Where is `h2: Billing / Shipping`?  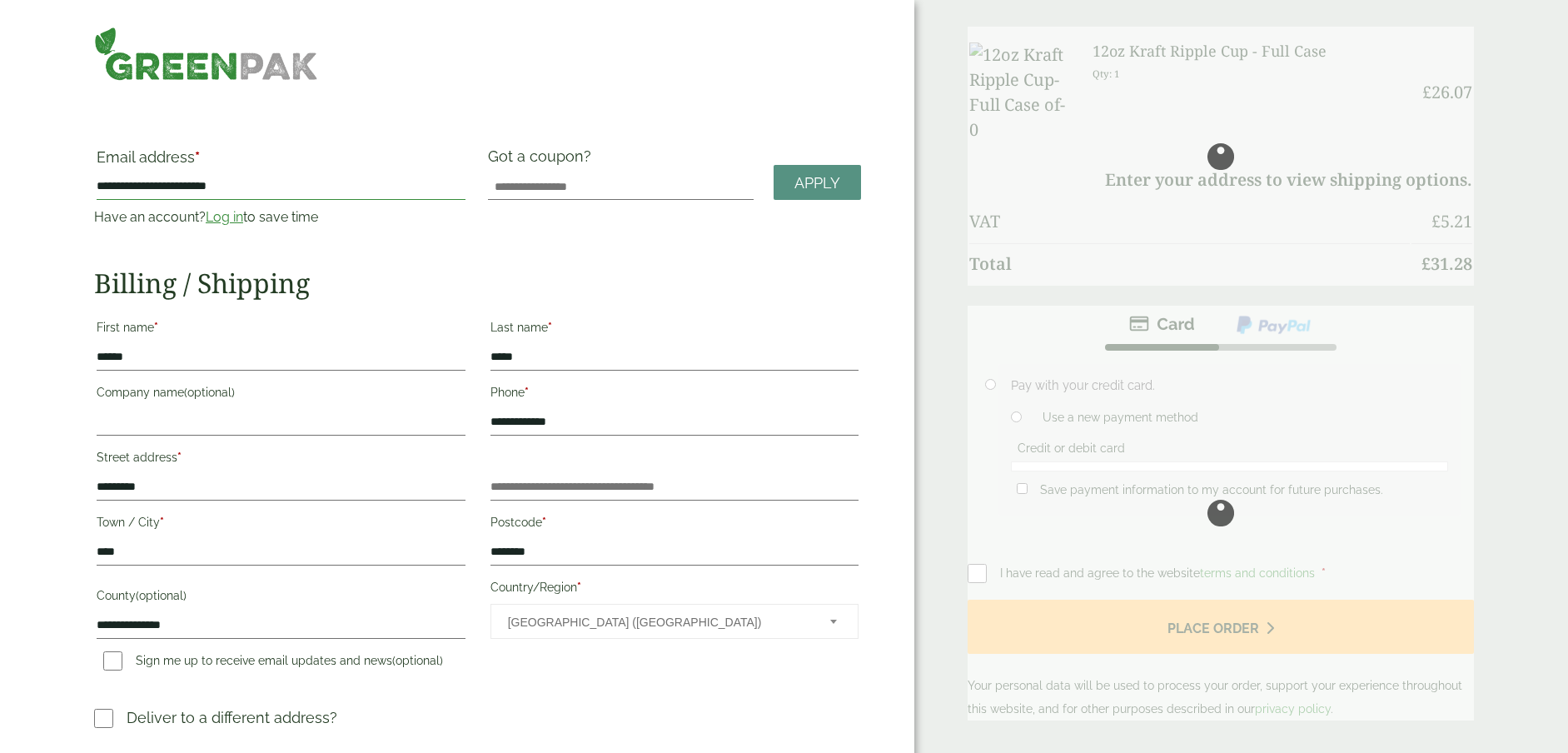 h2: Billing / Shipping is located at coordinates (477, 283).